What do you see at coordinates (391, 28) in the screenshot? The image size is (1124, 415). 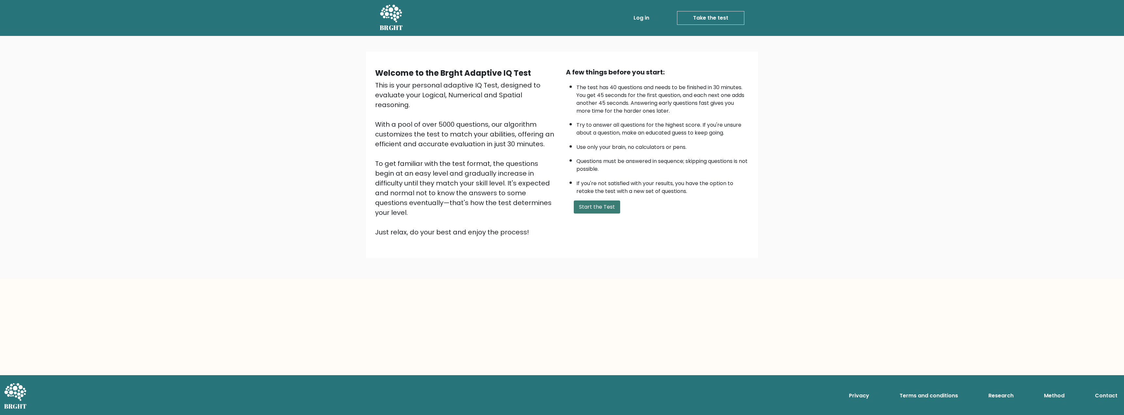 I see `h5: BRGHT` at bounding box center [391, 28].